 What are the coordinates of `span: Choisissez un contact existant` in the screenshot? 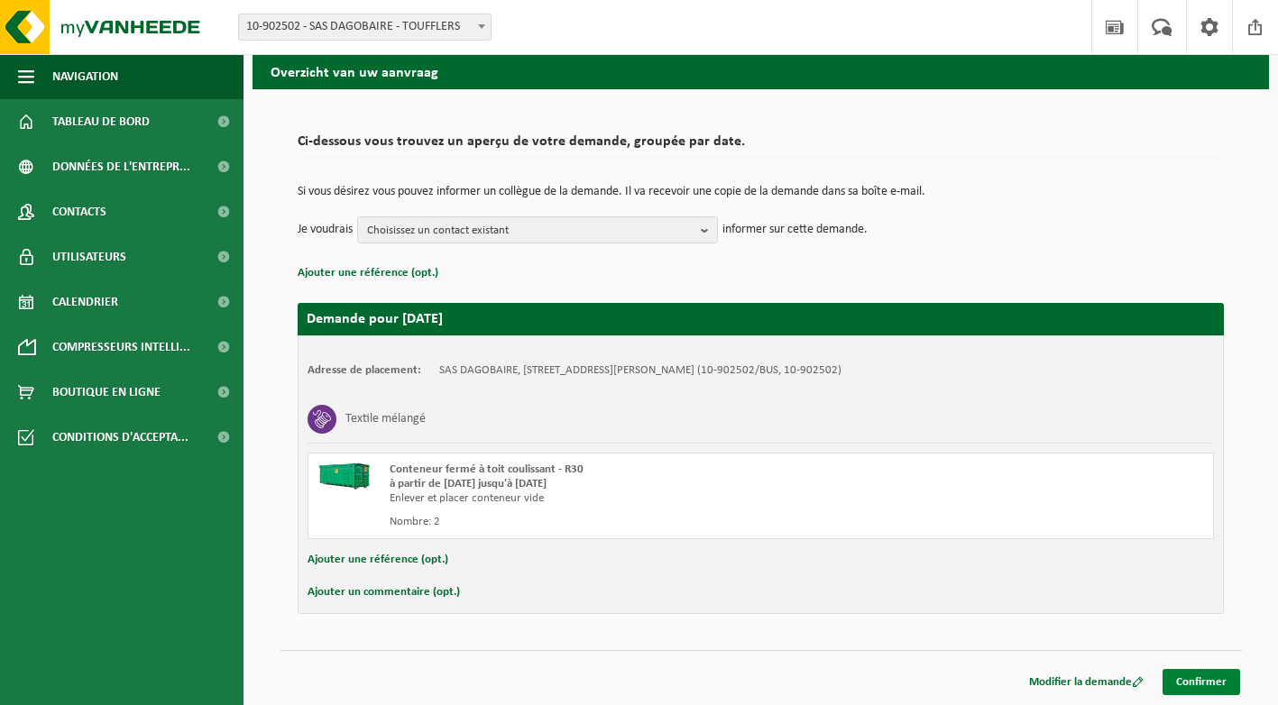 It's located at (530, 231).